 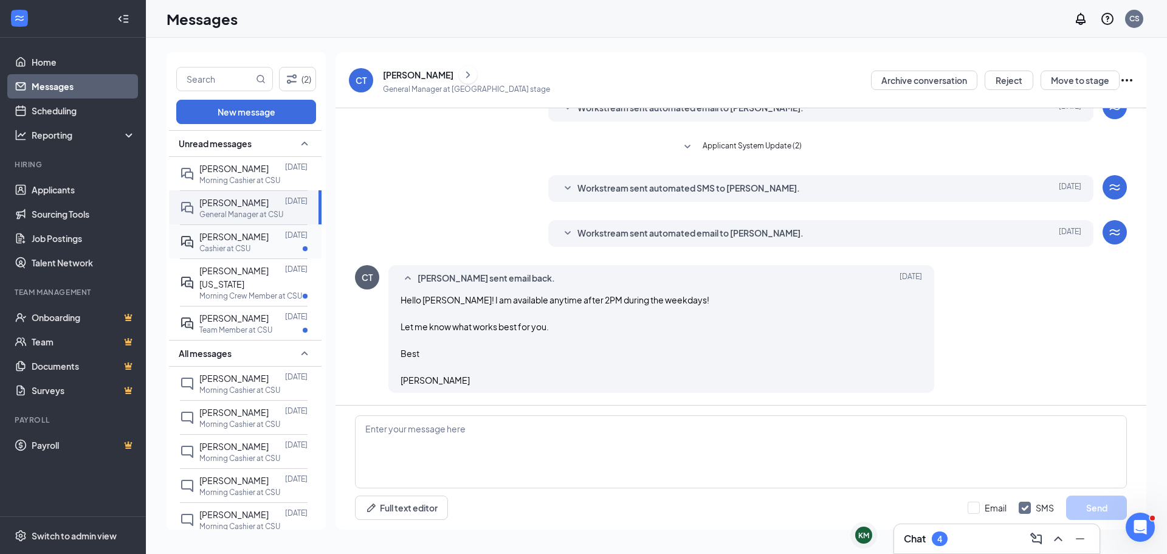 I want to click on button: Full text editorPen, so click(x=401, y=508).